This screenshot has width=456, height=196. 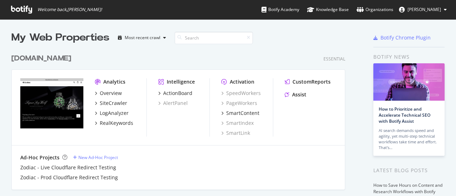 I want to click on div: Organizations, so click(x=375, y=10).